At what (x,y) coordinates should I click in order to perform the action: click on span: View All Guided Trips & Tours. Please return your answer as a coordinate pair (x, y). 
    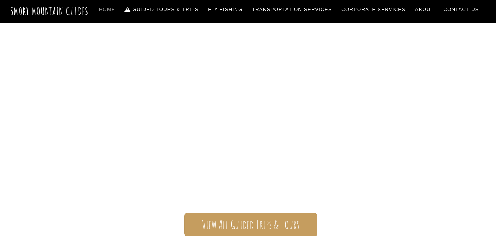
    Looking at the image, I should click on (251, 224).